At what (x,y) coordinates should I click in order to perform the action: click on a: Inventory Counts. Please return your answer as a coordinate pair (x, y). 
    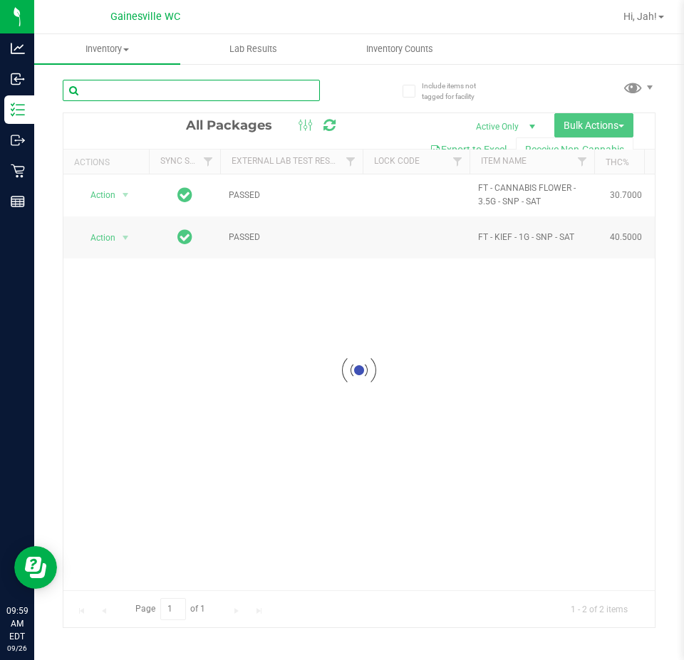
    Looking at the image, I should click on (399, 49).